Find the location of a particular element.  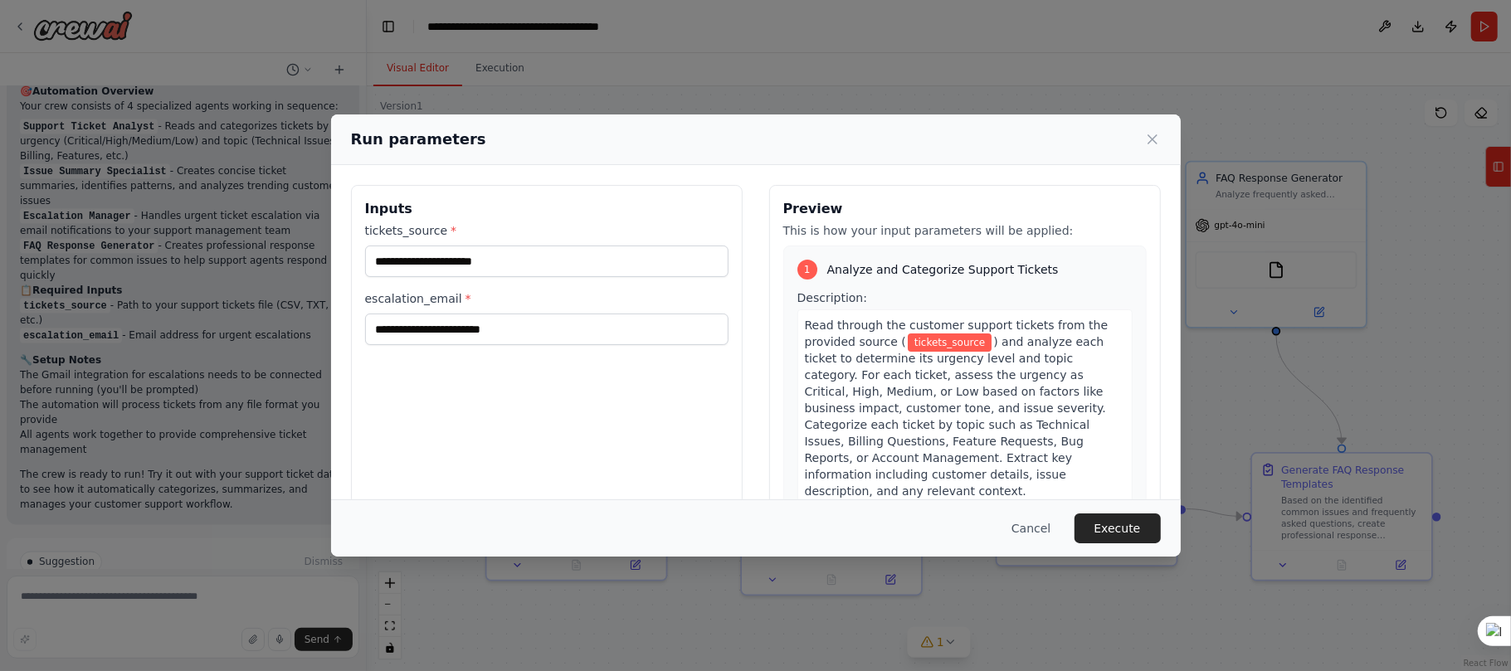

p: This is how your input parameters will be applied: is located at coordinates (965, 231).